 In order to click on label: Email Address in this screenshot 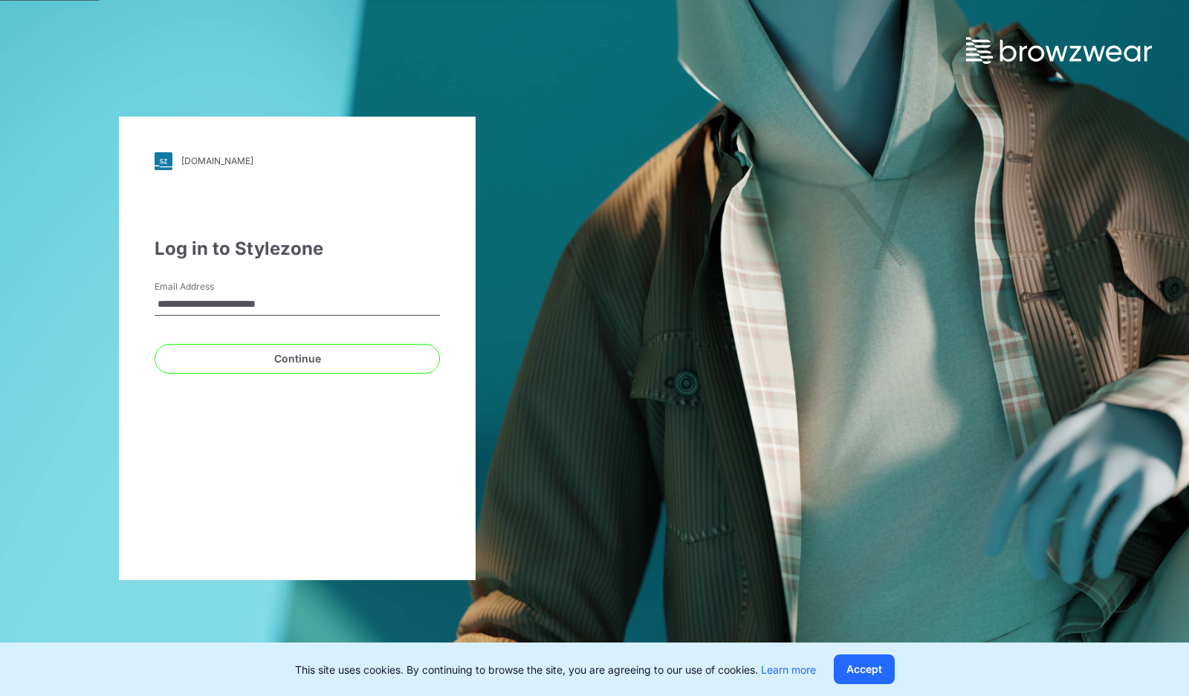, I will do `click(207, 287)`.